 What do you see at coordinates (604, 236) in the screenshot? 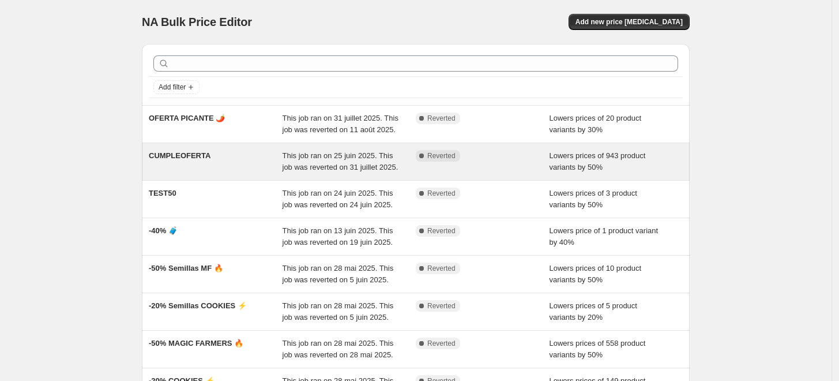
I see `span: Lowers price of 1 product variant by 40%` at bounding box center [604, 236].